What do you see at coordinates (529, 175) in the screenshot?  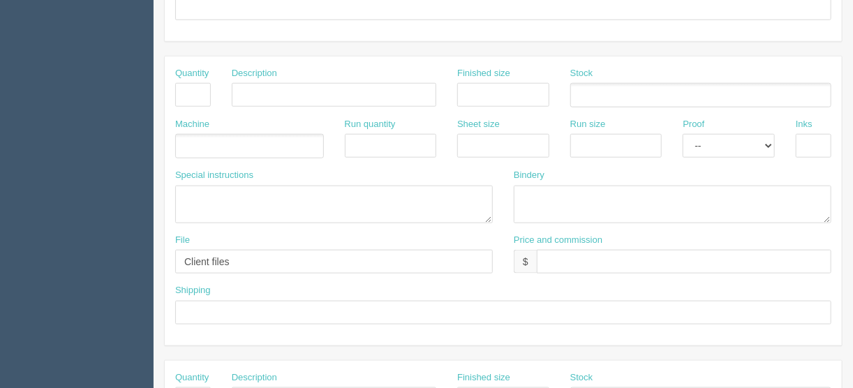 I see `label: Bindery` at bounding box center [529, 175].